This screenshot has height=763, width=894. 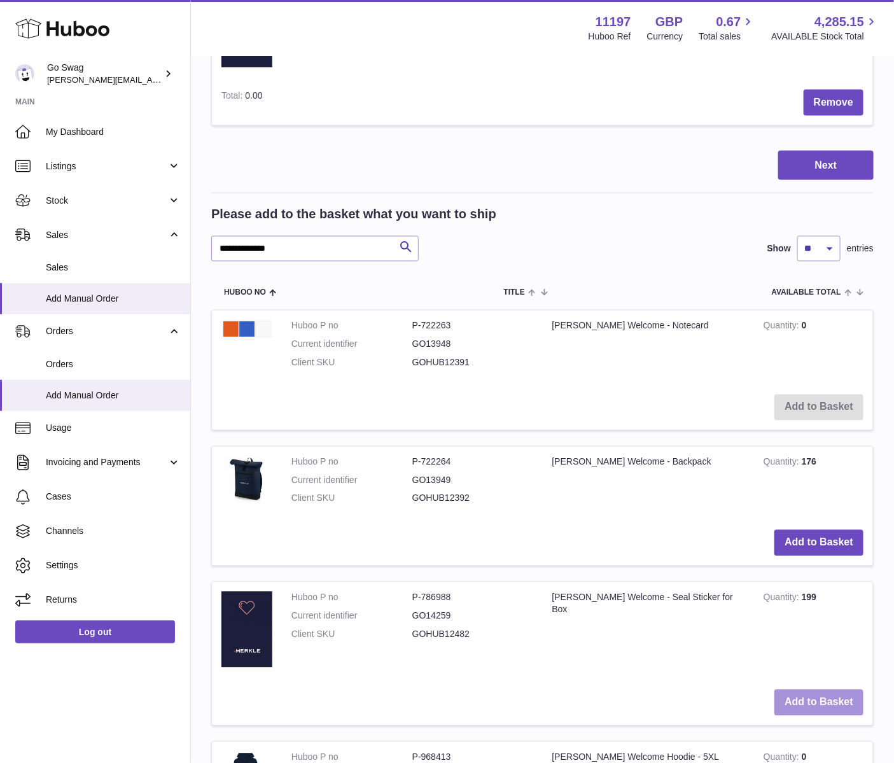 I want to click on dd: GOHUB12391, so click(x=473, y=363).